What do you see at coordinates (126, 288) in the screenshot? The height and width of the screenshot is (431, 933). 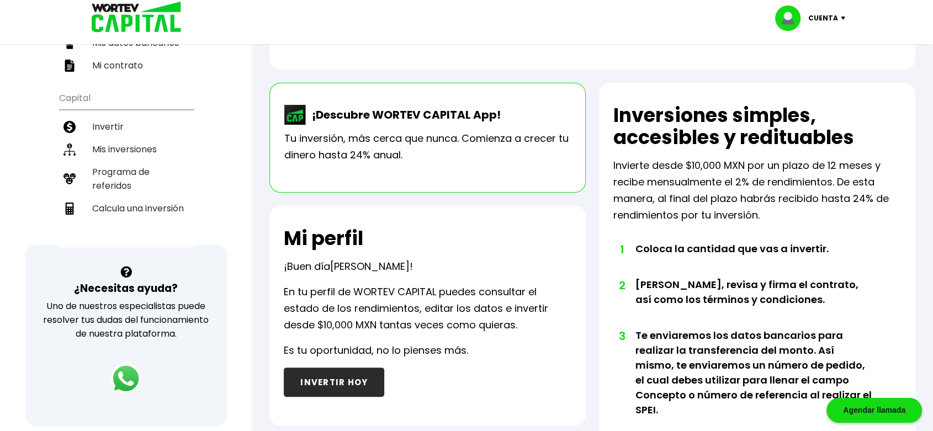 I see `h3: ¿Necesitas ayuda?` at bounding box center [126, 288].